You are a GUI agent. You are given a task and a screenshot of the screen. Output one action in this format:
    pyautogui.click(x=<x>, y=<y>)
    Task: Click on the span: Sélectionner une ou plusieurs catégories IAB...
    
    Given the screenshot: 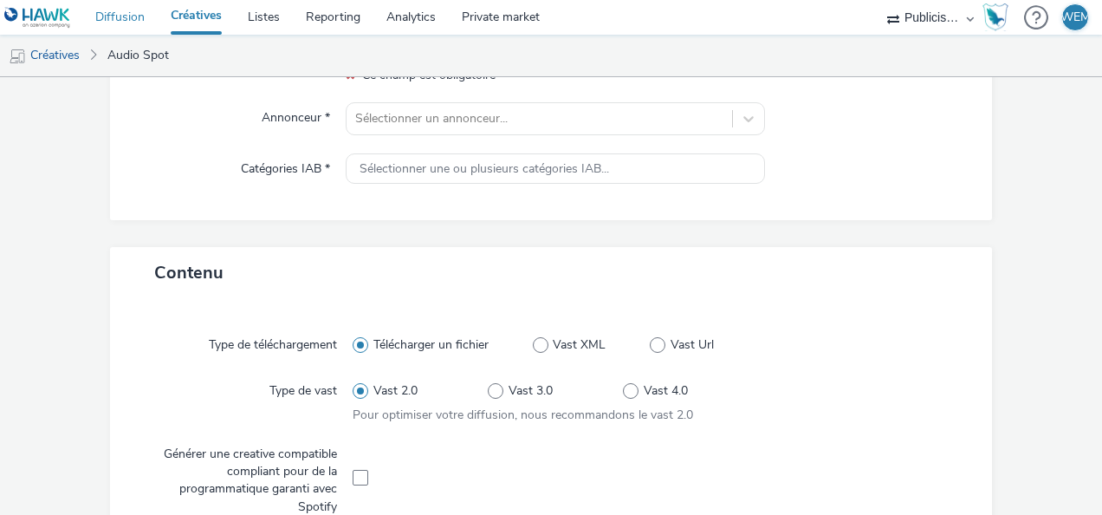 What is the action you would take?
    pyautogui.click(x=484, y=169)
    